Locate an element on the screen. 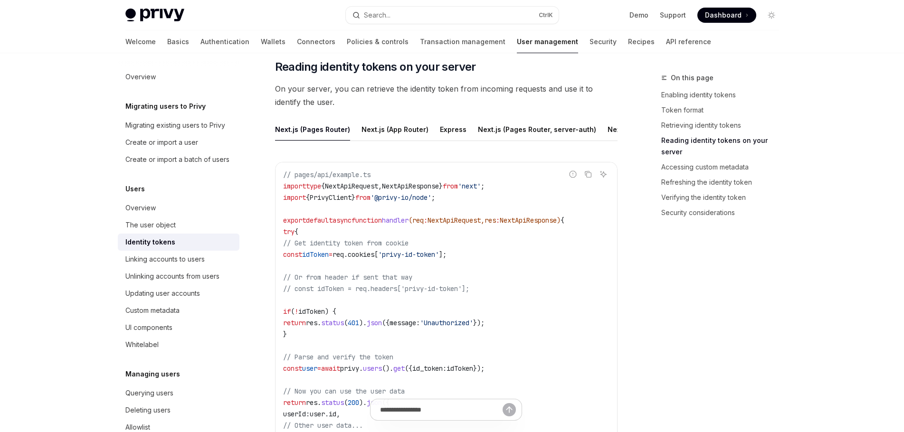  a: Custom metadata is located at coordinates (179, 311).